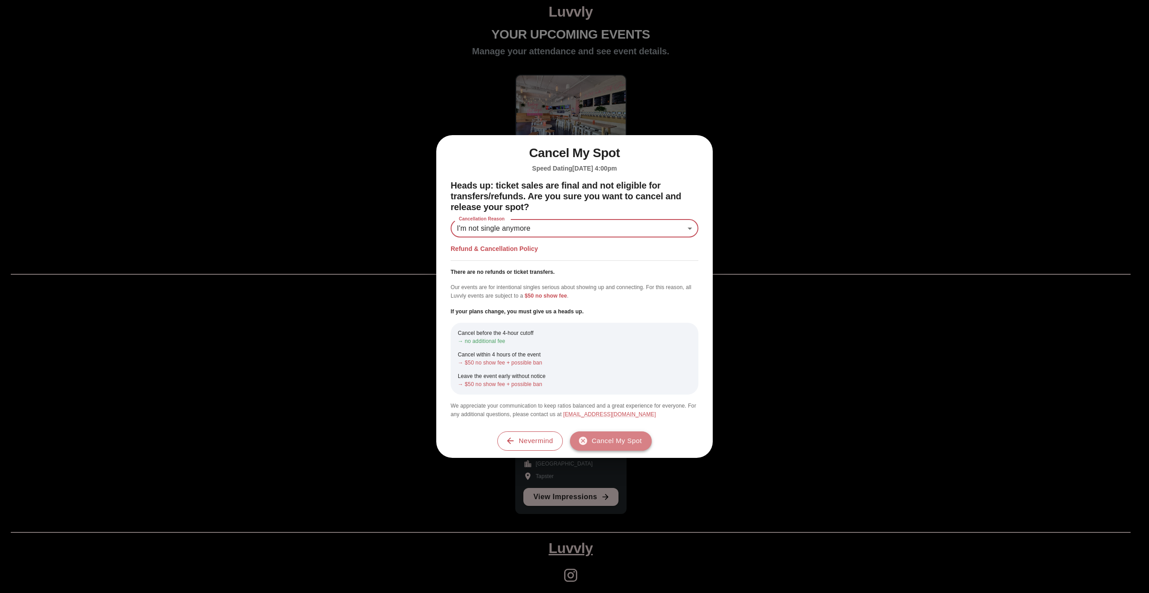  I want to click on h1: Cancel My Spot, so click(574, 153).